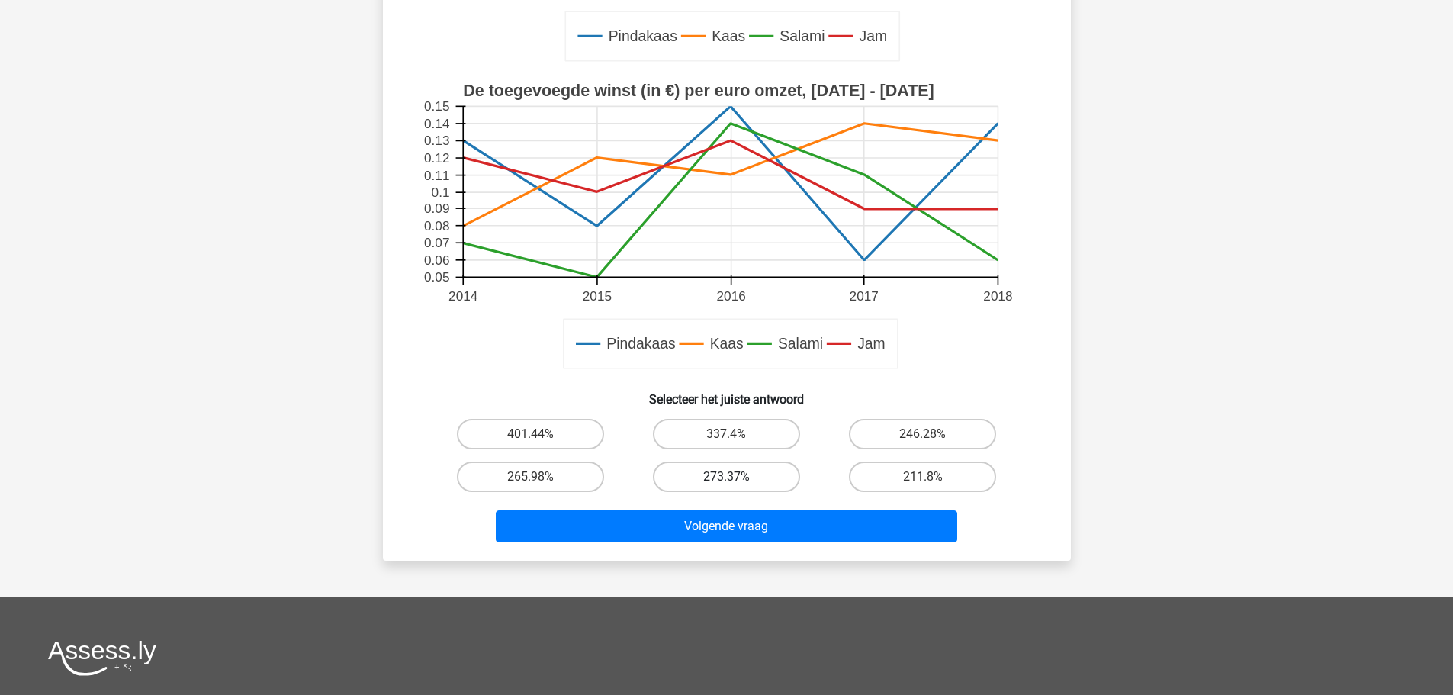  I want to click on text: 0.09, so click(436, 208).